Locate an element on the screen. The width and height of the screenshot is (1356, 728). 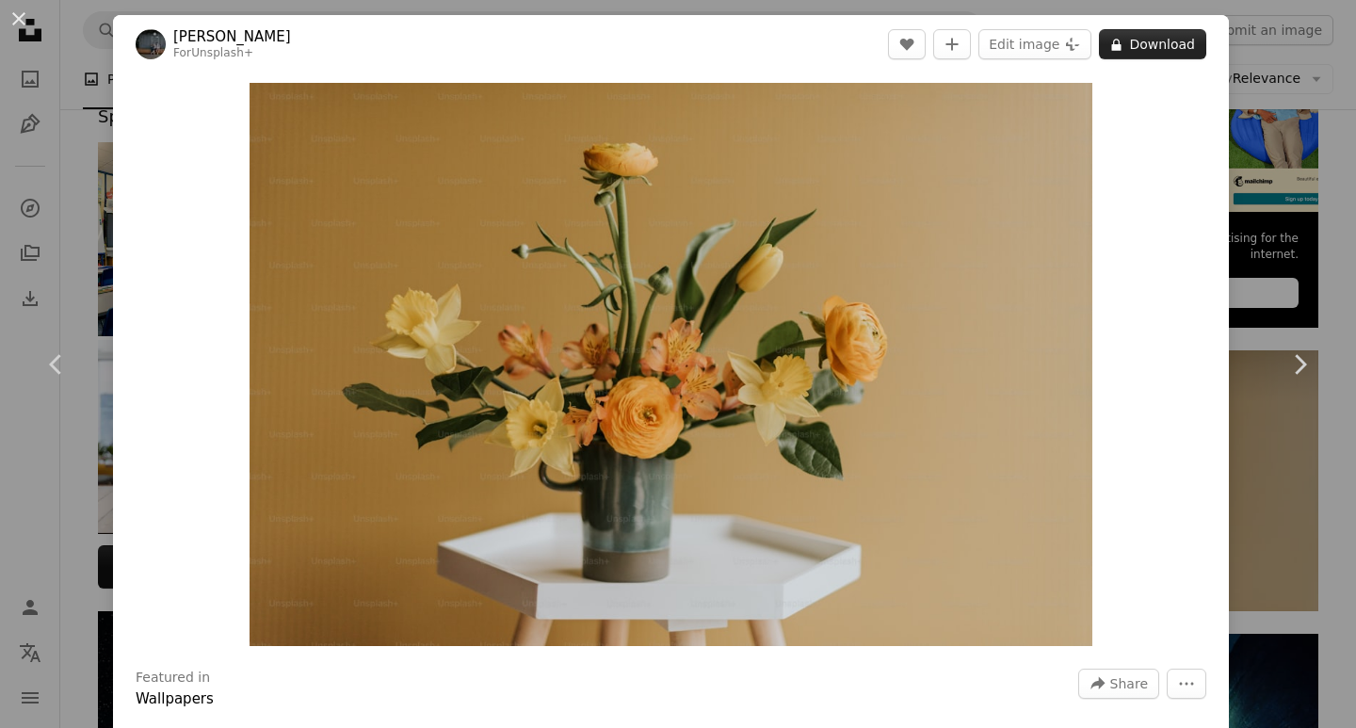
div: For is located at coordinates (232, 54).